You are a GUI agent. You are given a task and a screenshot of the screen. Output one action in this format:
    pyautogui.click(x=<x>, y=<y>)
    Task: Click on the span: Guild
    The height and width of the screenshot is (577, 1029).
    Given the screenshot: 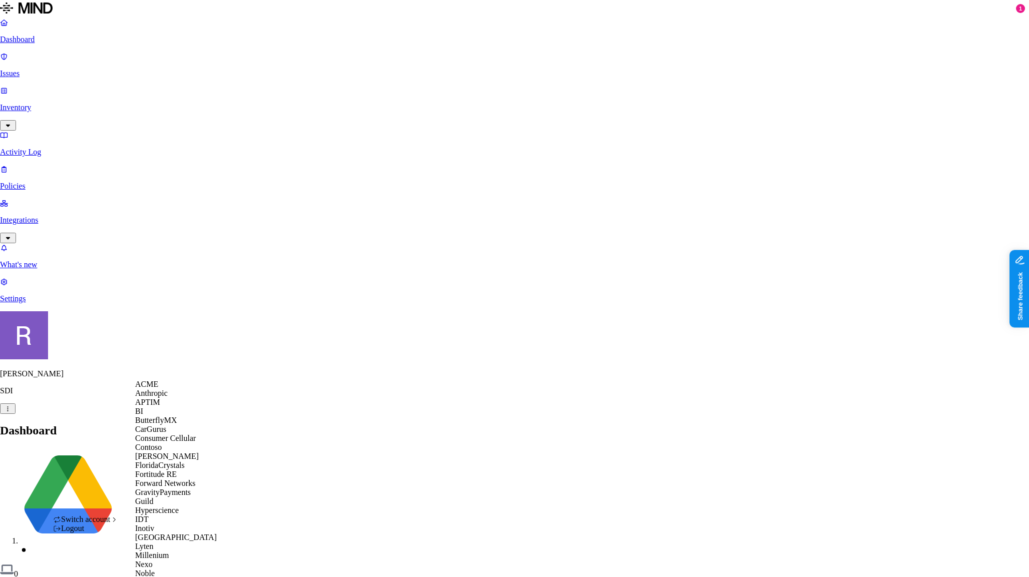 What is the action you would take?
    pyautogui.click(x=144, y=501)
    